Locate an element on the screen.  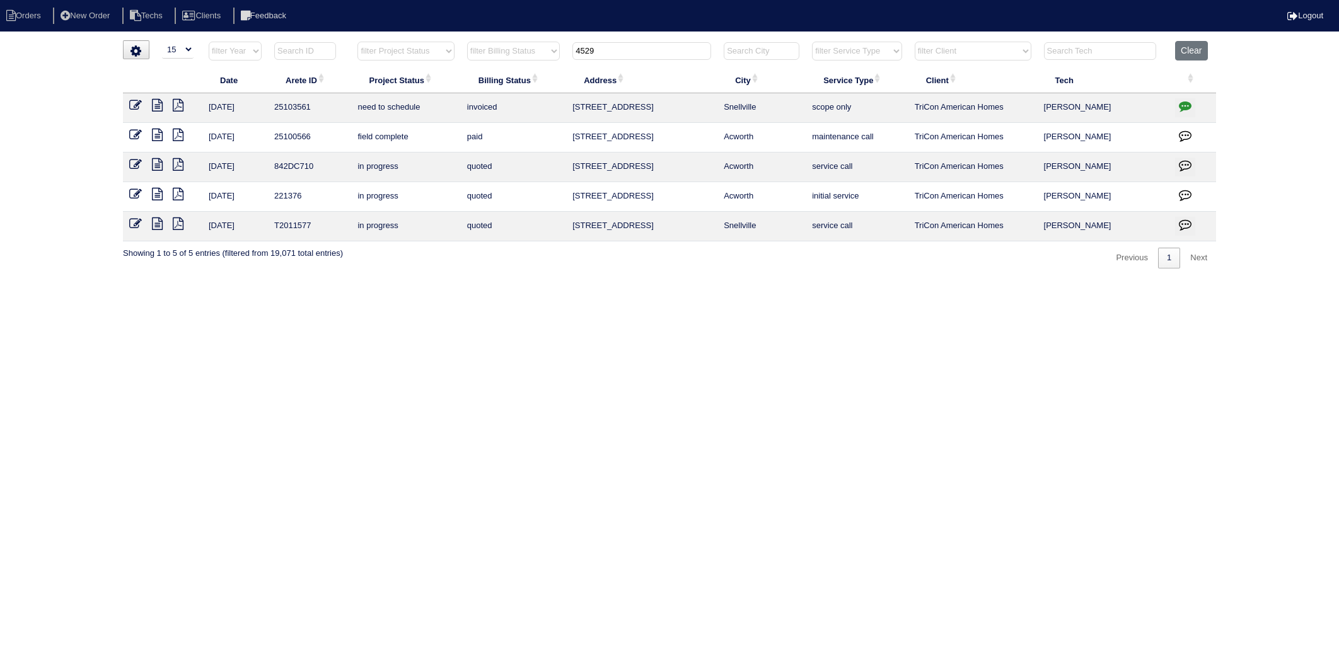
td: field complete is located at coordinates (406, 137).